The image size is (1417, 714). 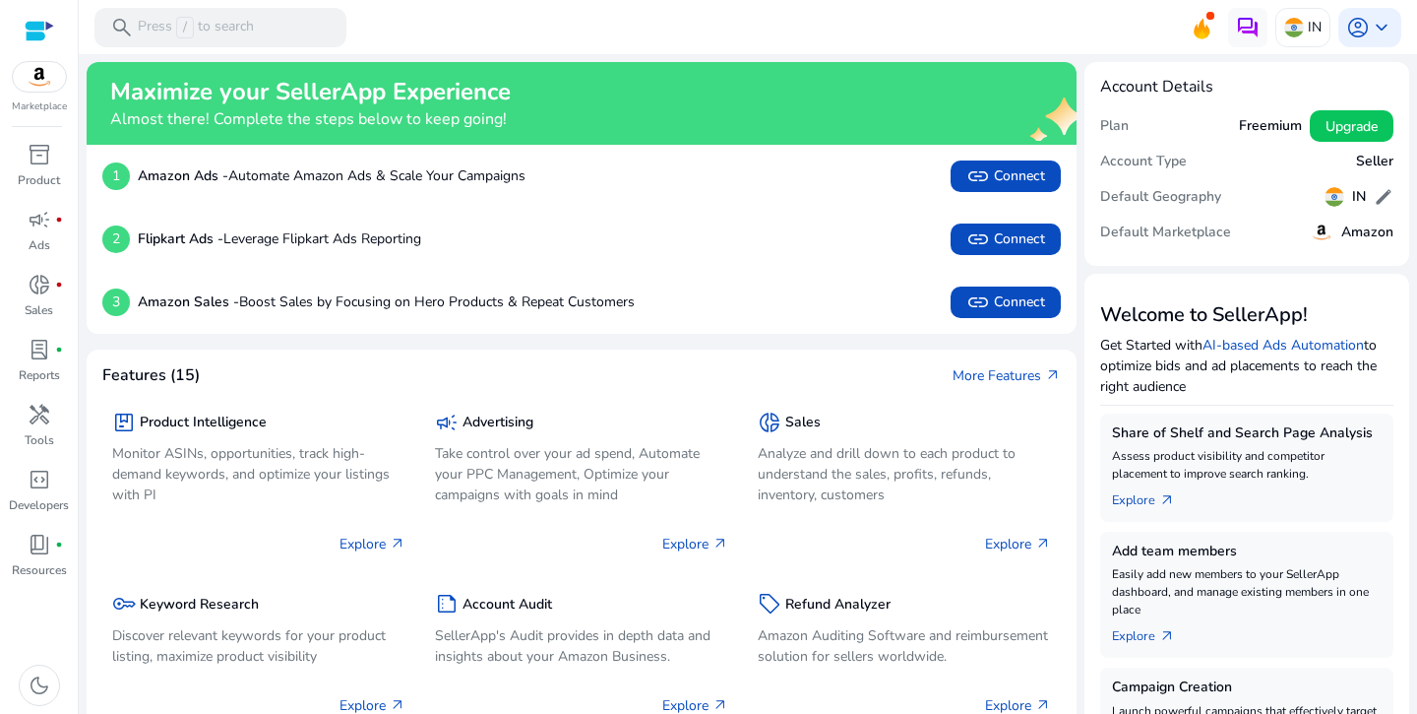 What do you see at coordinates (1382, 28) in the screenshot?
I see `span: keyboard_arrow_down` at bounding box center [1382, 28].